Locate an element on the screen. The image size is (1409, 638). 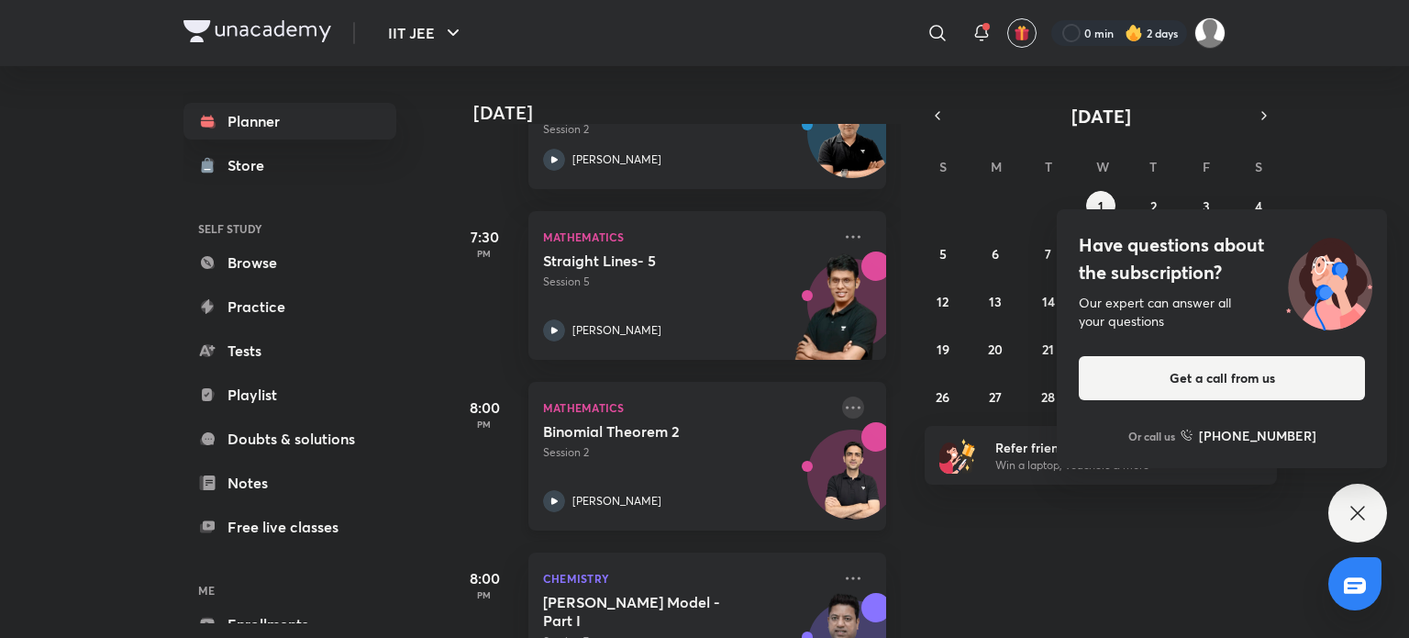
button: October 2, 2025 is located at coordinates (1153, 206).